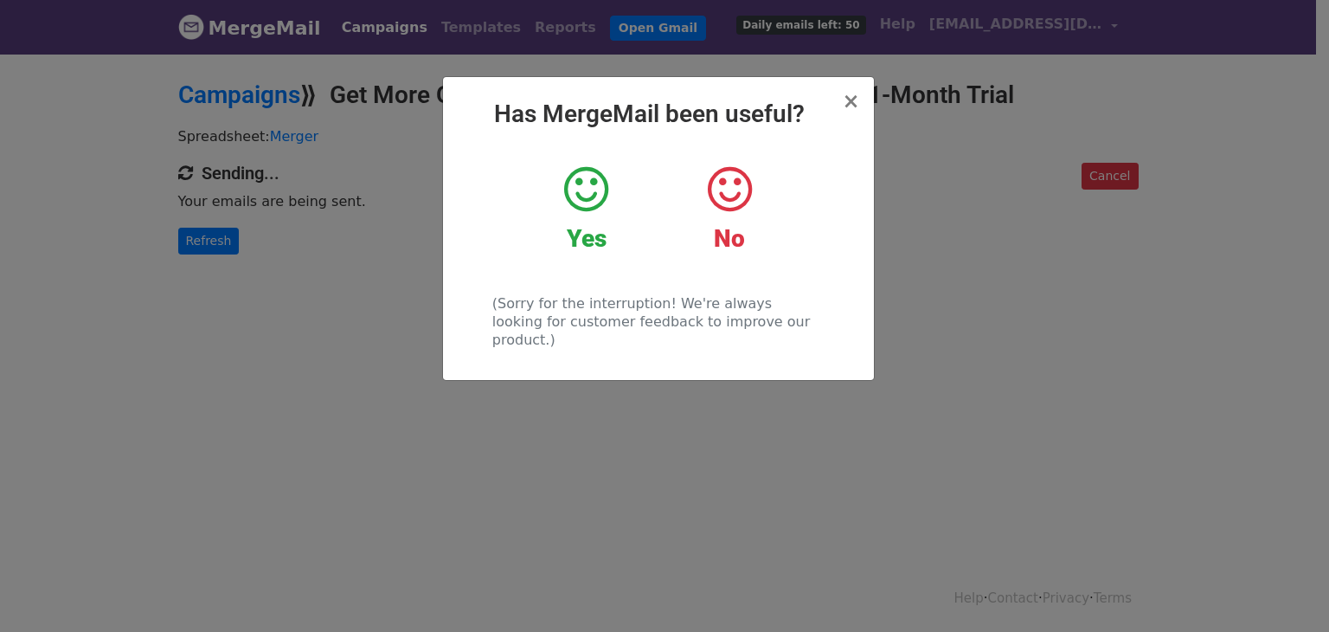 This screenshot has width=1329, height=632. What do you see at coordinates (851, 101) in the screenshot?
I see `button: Close` at bounding box center [851, 101].